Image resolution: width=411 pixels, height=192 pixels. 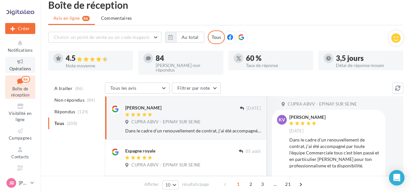 What do you see at coordinates (91, 100) in the screenshot?
I see `span: (84)` at bounding box center [91, 100].